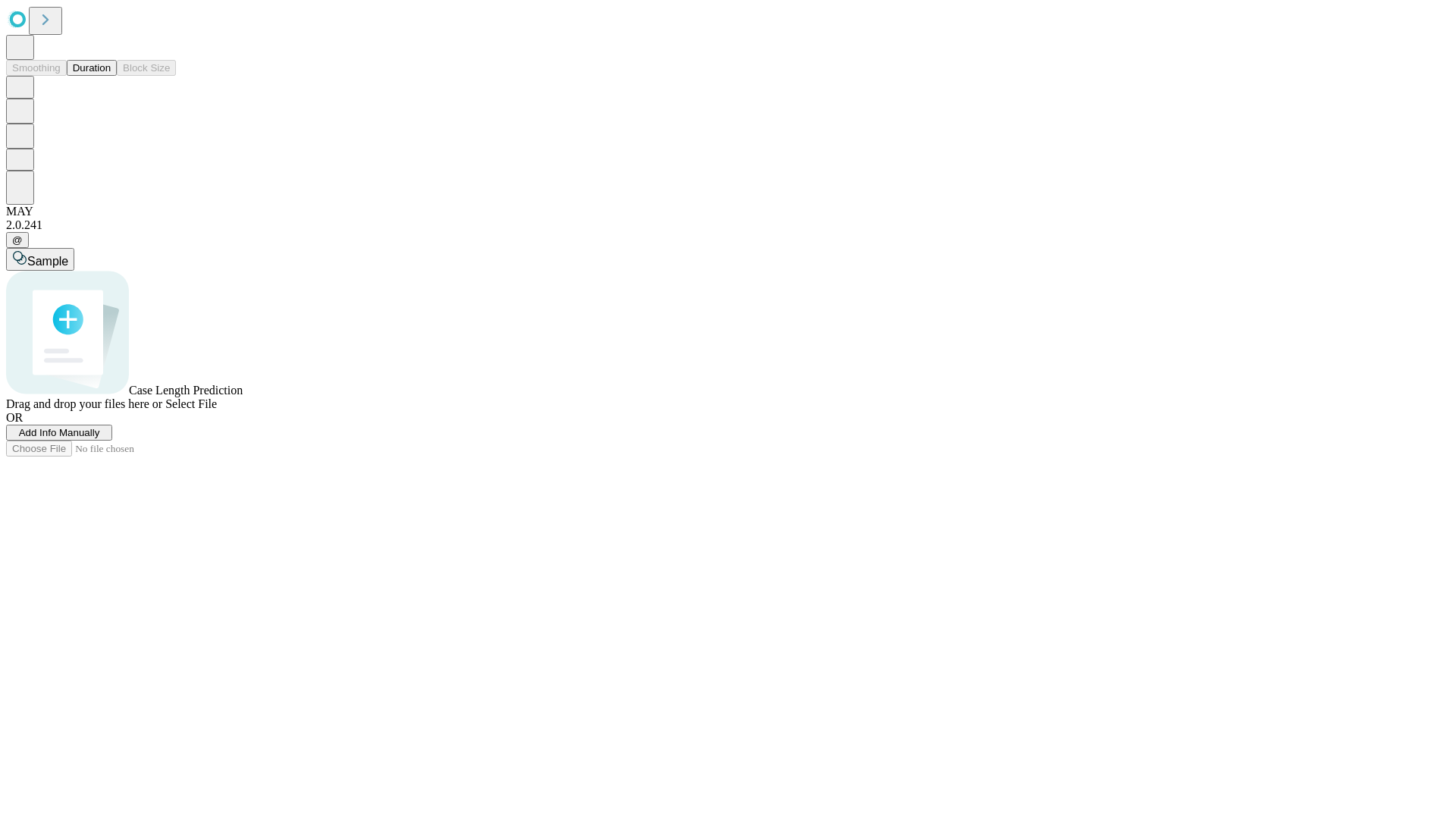  What do you see at coordinates (48, 261) in the screenshot?
I see `span: Sample` at bounding box center [48, 261].